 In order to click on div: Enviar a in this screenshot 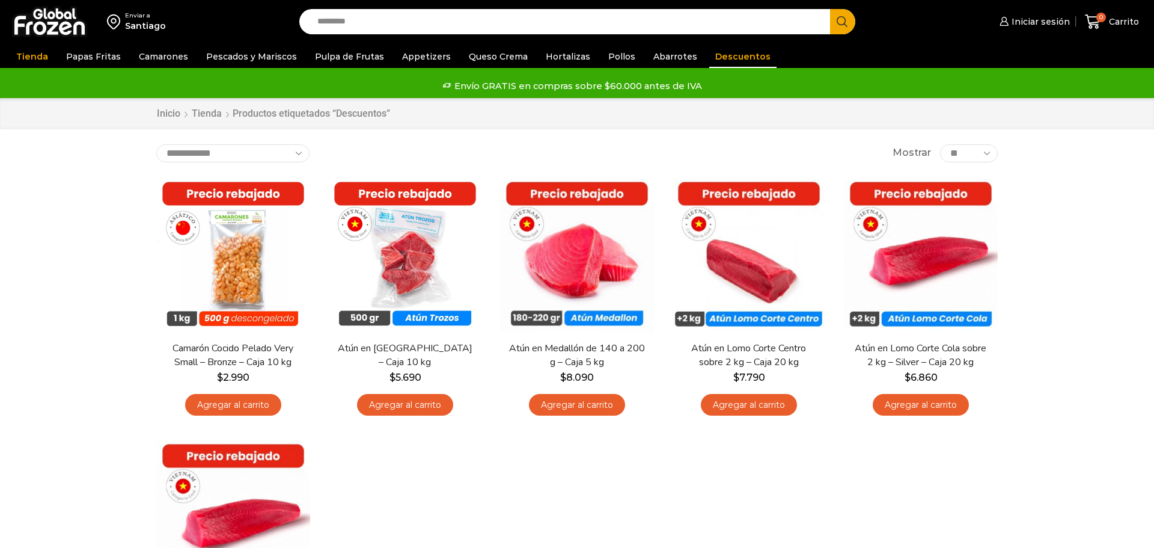, I will do `click(146, 16)`.